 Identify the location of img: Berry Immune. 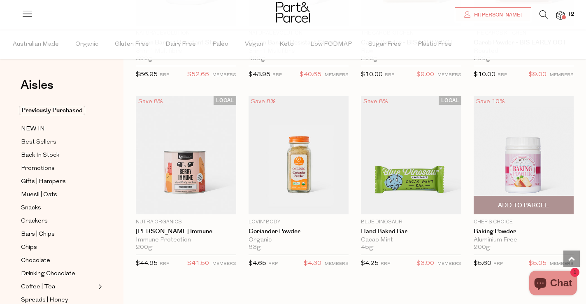
(186, 155).